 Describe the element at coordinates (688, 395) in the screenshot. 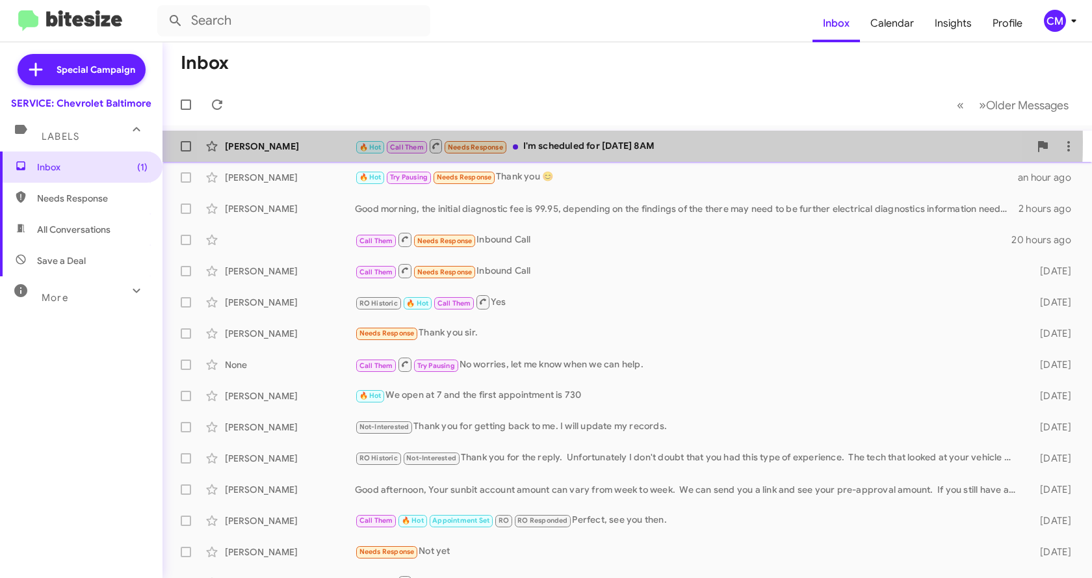

I see `div: We open at 7 and the first appointment is 730` at that location.